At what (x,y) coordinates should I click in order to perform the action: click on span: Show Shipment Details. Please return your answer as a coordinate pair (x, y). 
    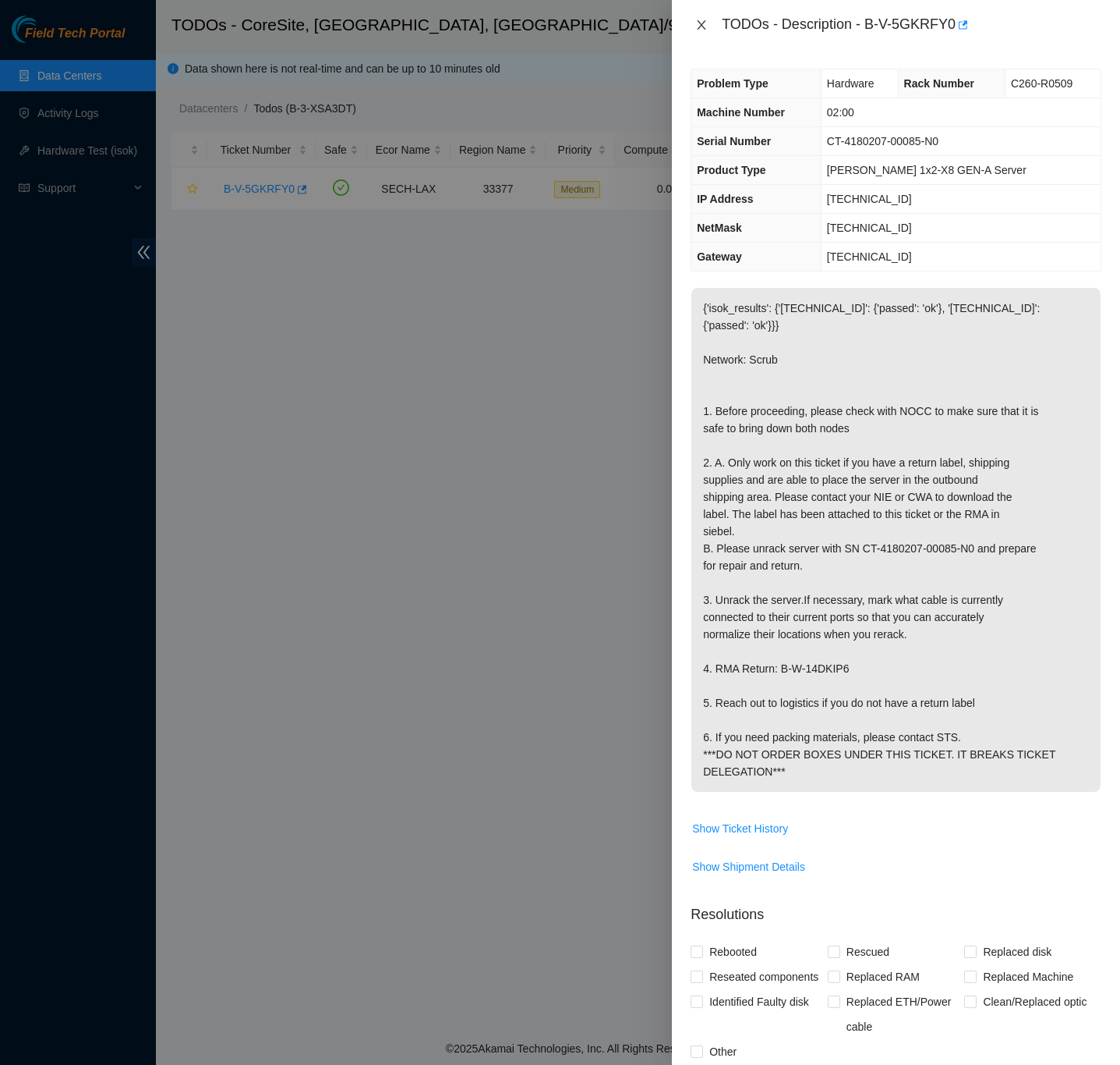
    Looking at the image, I should click on (749, 866).